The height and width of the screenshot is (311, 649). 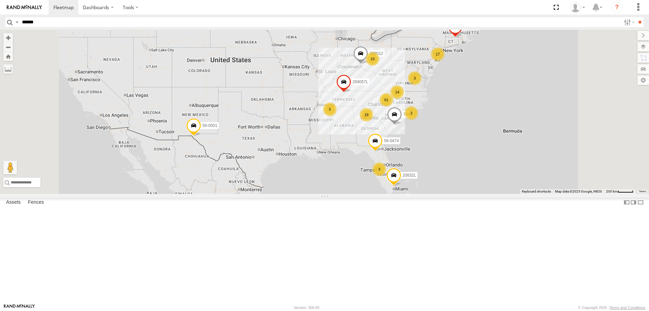 I want to click on span: 200 km, so click(x=612, y=191).